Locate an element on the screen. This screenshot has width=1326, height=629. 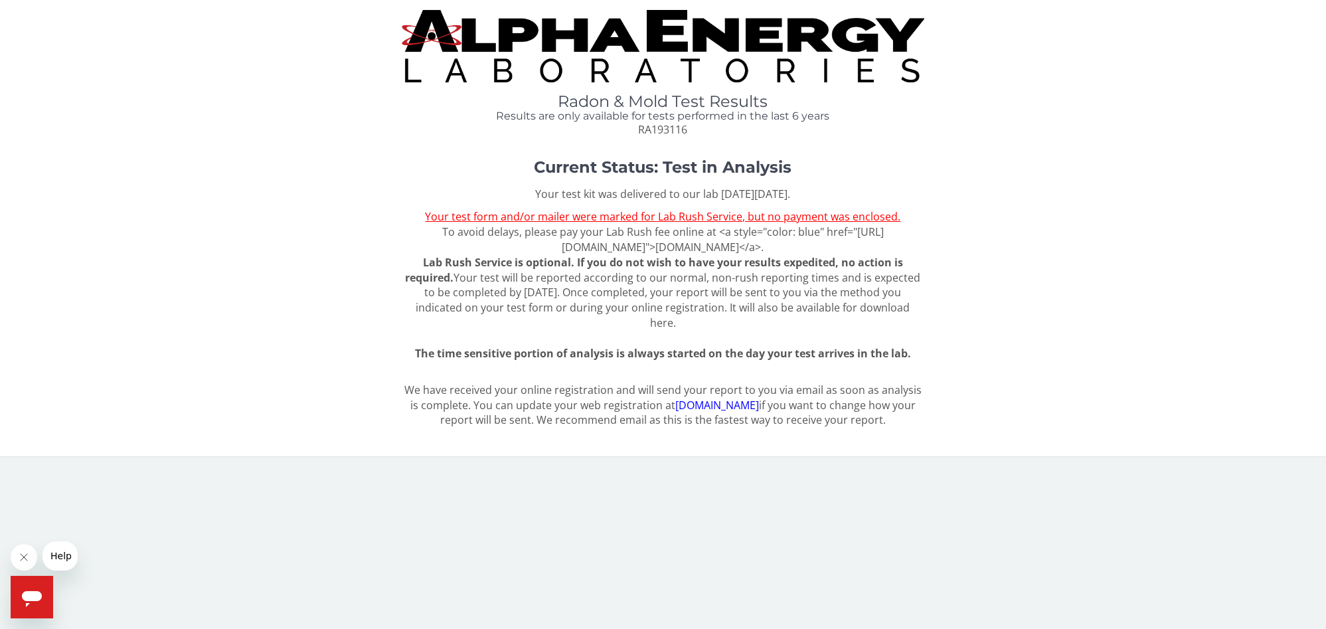
span: Help is located at coordinates (19, 15).